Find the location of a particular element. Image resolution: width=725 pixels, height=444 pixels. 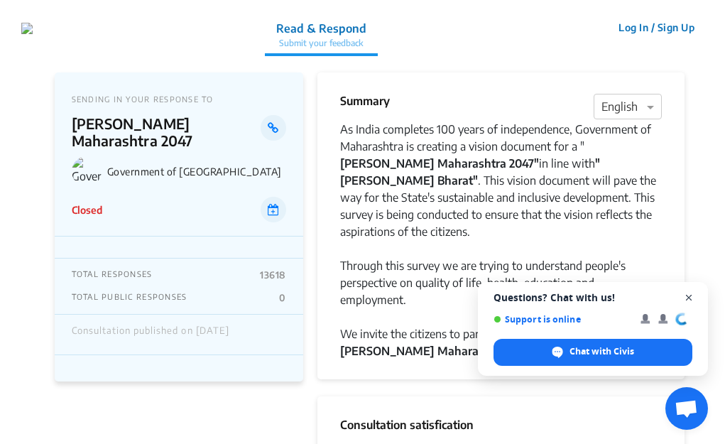

span: Support is online is located at coordinates (562, 319).